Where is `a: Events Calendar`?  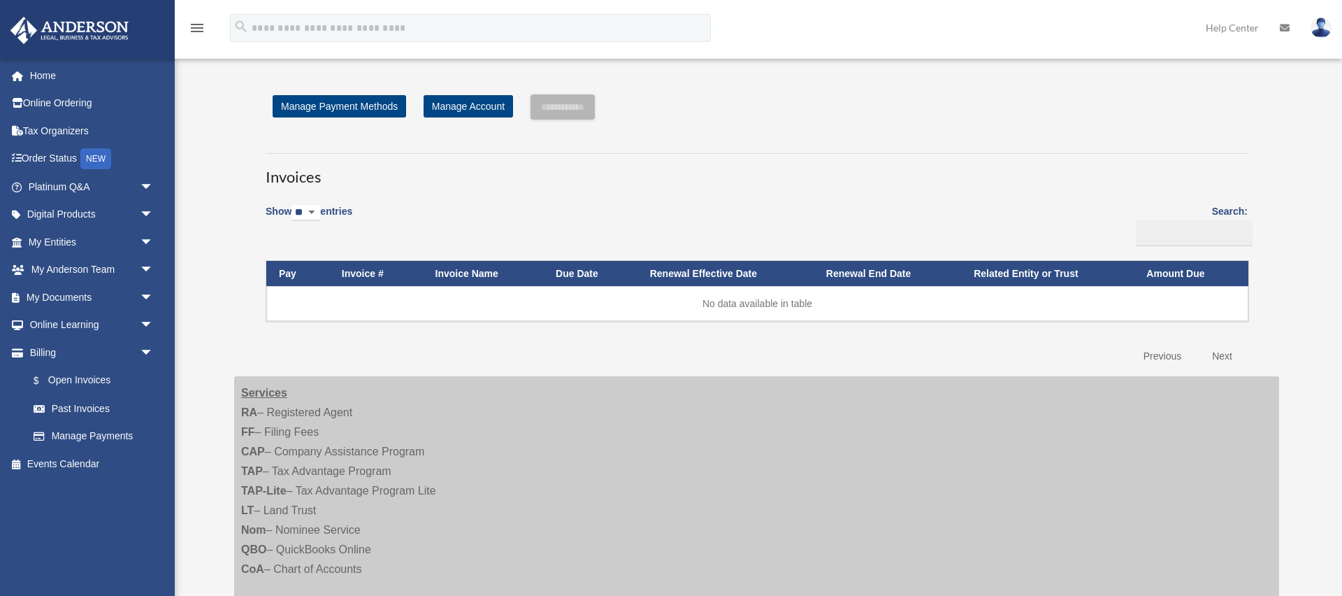 a: Events Calendar is located at coordinates (92, 463).